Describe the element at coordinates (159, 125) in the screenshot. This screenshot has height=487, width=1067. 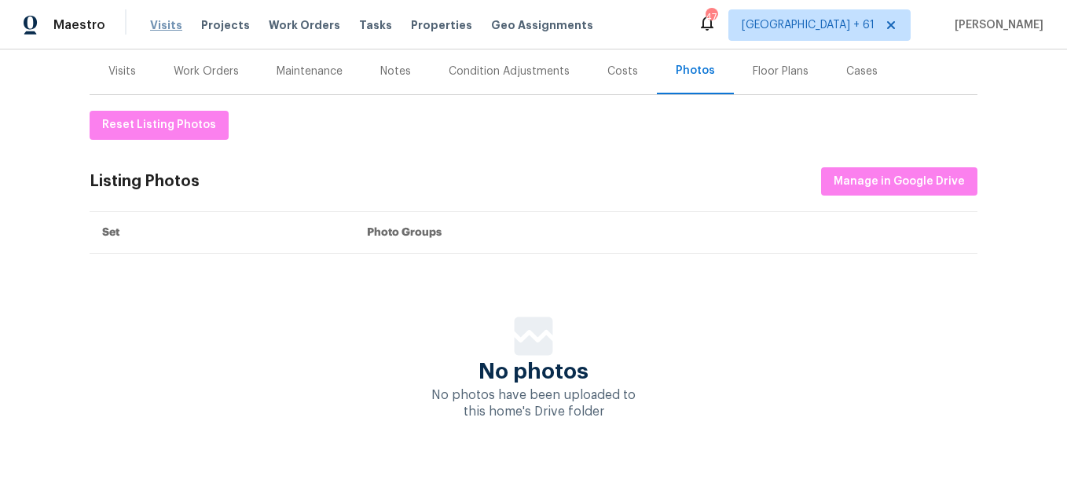
I see `span: Reset Listing Photos` at that location.